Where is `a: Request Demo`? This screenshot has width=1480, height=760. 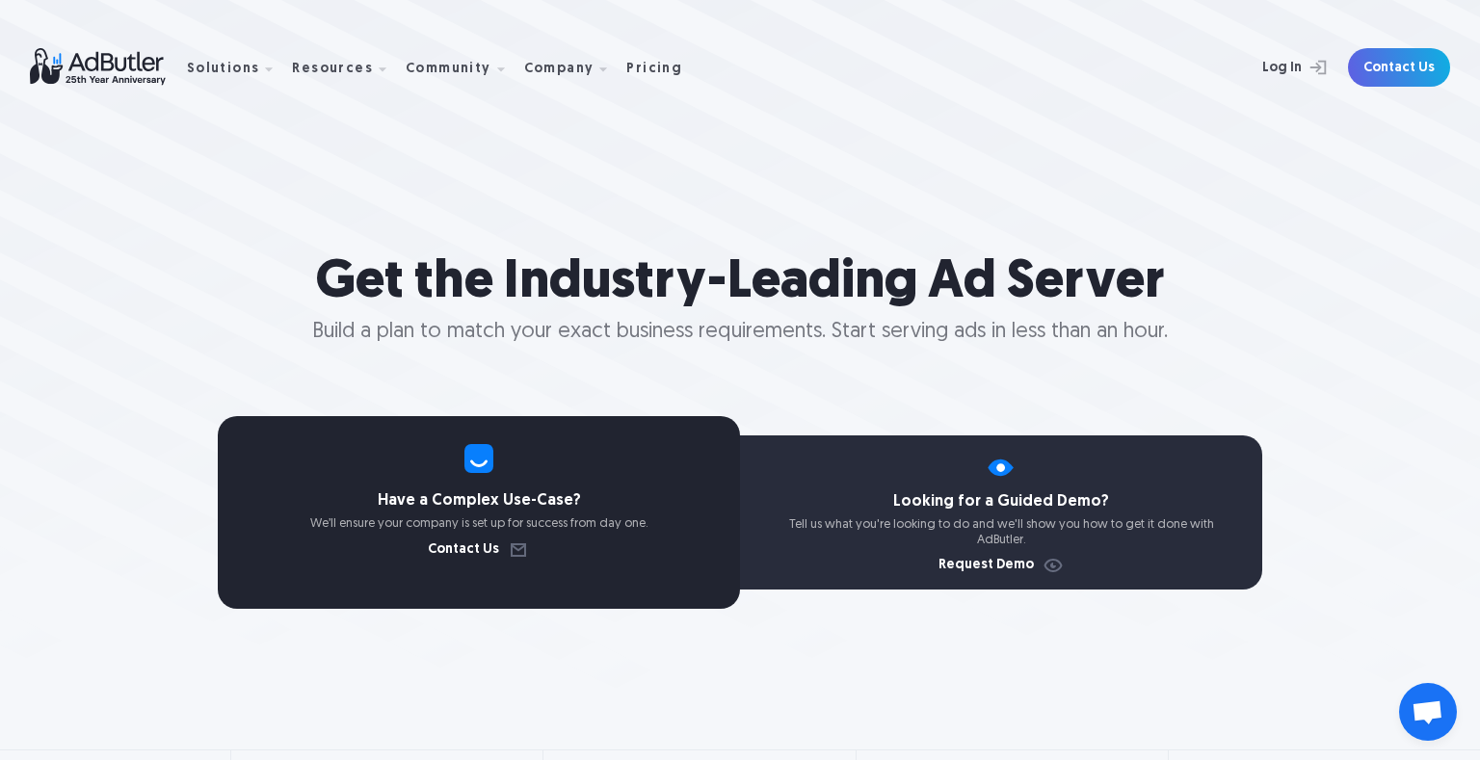
a: Request Demo is located at coordinates (1001, 566).